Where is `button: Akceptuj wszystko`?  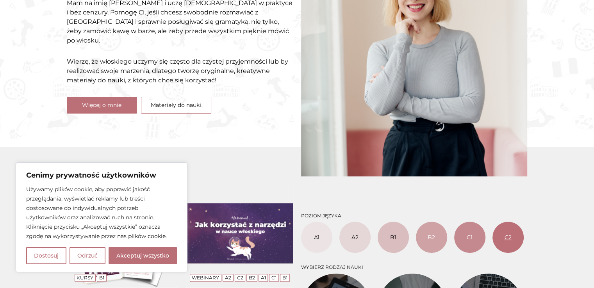 button: Akceptuj wszystko is located at coordinates (143, 256).